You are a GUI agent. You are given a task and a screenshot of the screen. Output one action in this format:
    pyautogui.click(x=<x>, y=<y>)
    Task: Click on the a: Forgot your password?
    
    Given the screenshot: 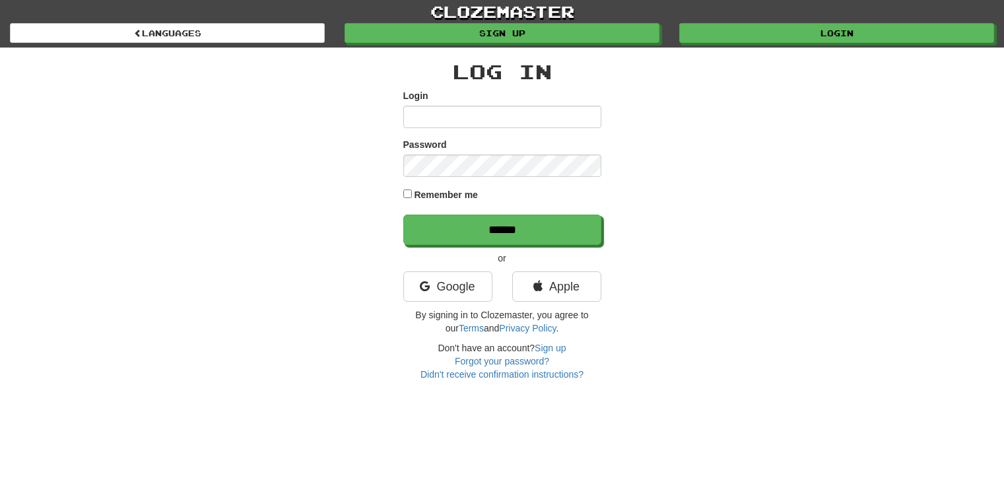 What is the action you would take?
    pyautogui.click(x=502, y=361)
    